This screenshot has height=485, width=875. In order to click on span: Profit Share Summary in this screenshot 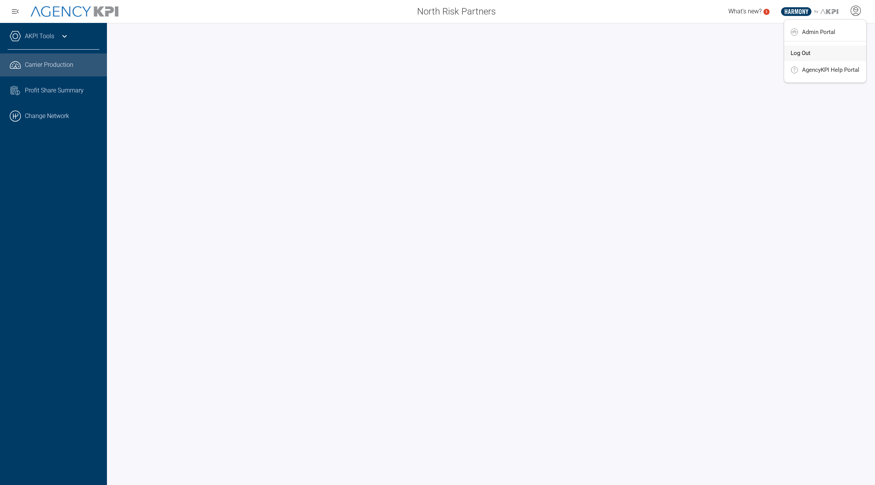, I will do `click(54, 91)`.